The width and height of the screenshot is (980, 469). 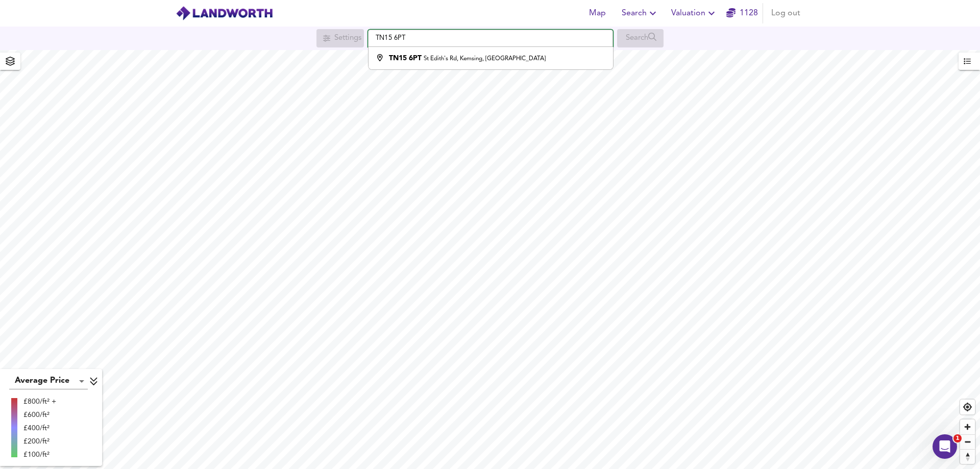 What do you see at coordinates (967, 442) in the screenshot?
I see `span: Zoom out` at bounding box center [967, 442].